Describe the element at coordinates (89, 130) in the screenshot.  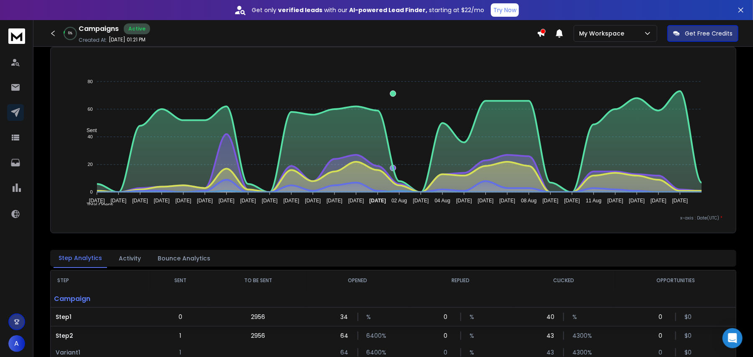
I see `span: Sent` at that location.